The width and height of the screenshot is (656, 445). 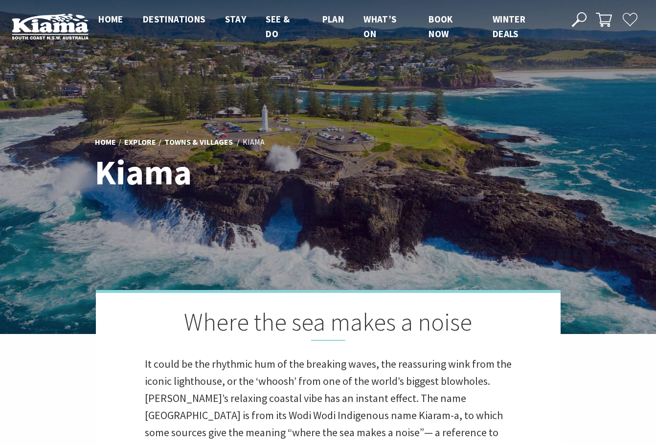 I want to click on a: Home, so click(x=105, y=142).